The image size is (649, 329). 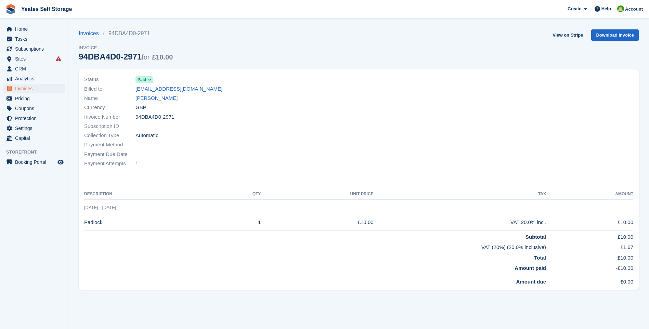 I want to click on i: Smart entry sync failures have occurred, so click(x=58, y=59).